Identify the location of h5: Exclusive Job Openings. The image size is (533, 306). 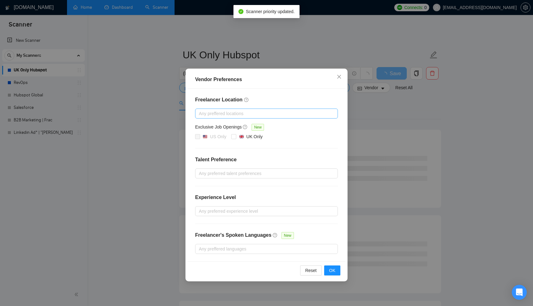
(218, 127).